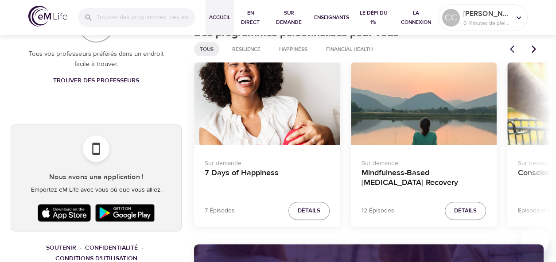  I want to click on img: logo, so click(48, 16).